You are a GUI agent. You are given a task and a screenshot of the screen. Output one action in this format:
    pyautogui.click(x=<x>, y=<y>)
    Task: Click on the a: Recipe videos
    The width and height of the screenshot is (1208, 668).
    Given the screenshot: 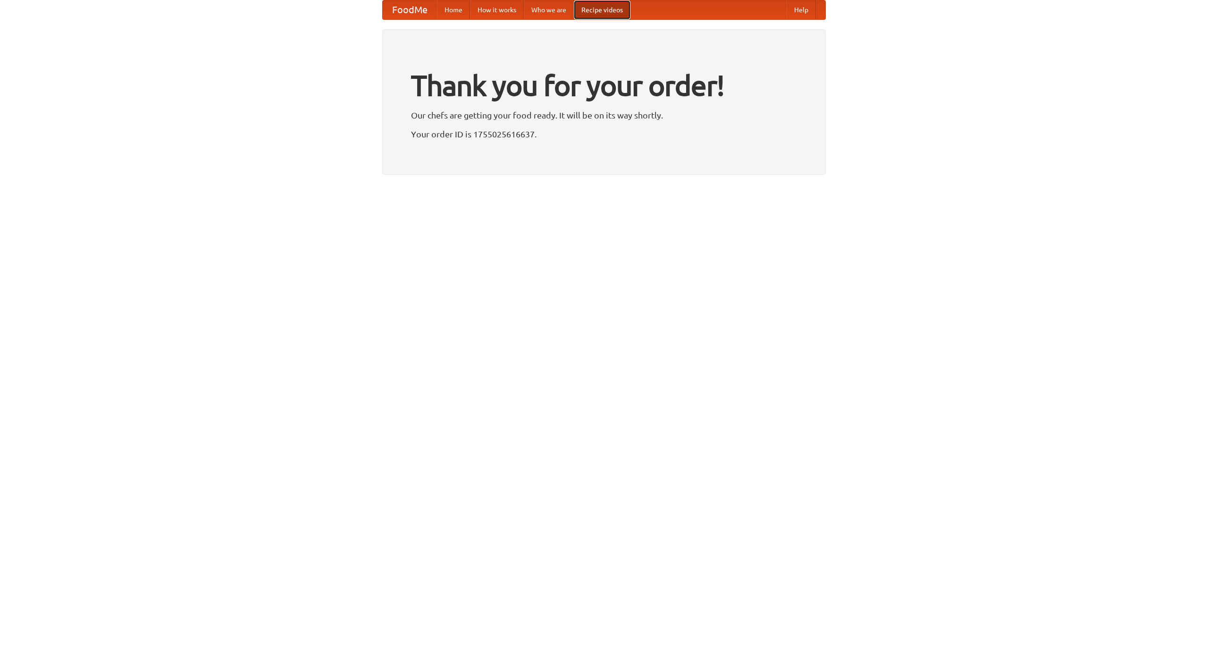 What is the action you would take?
    pyautogui.click(x=602, y=10)
    